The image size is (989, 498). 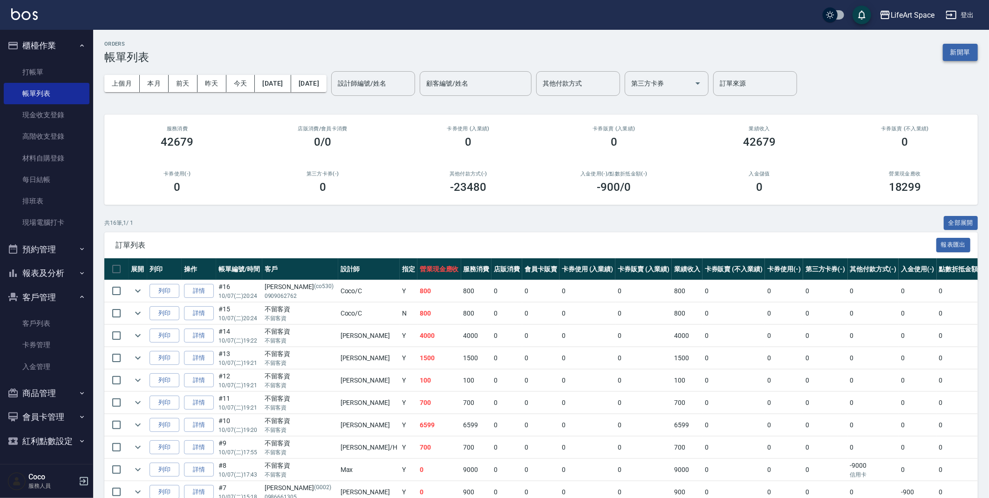 I want to click on td: 4000, so click(x=687, y=336).